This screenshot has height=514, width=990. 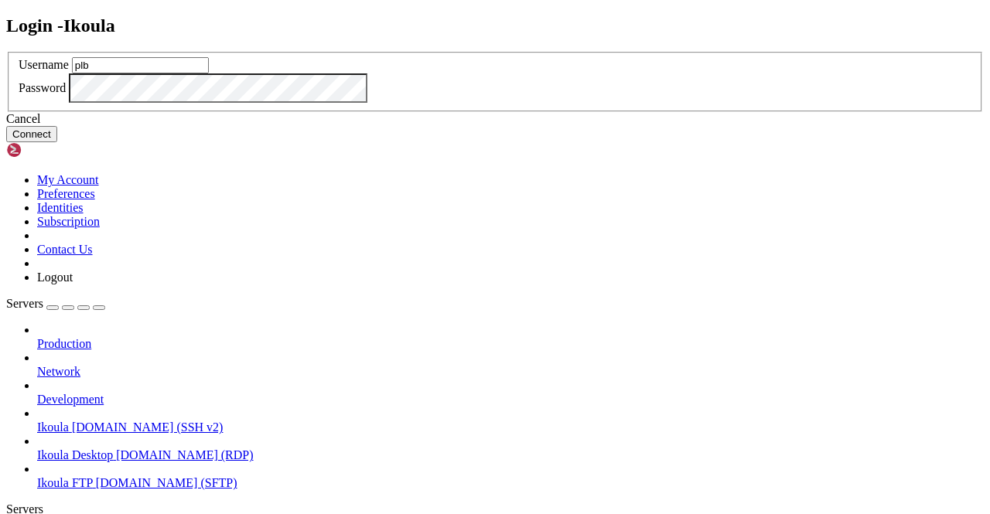 What do you see at coordinates (511, 337) in the screenshot?
I see `li: Production` at bounding box center [511, 337].